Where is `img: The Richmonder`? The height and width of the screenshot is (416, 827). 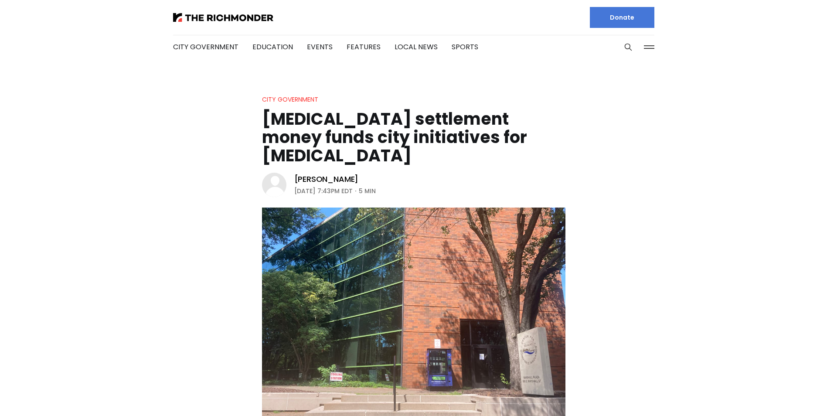
img: The Richmonder is located at coordinates (223, 17).